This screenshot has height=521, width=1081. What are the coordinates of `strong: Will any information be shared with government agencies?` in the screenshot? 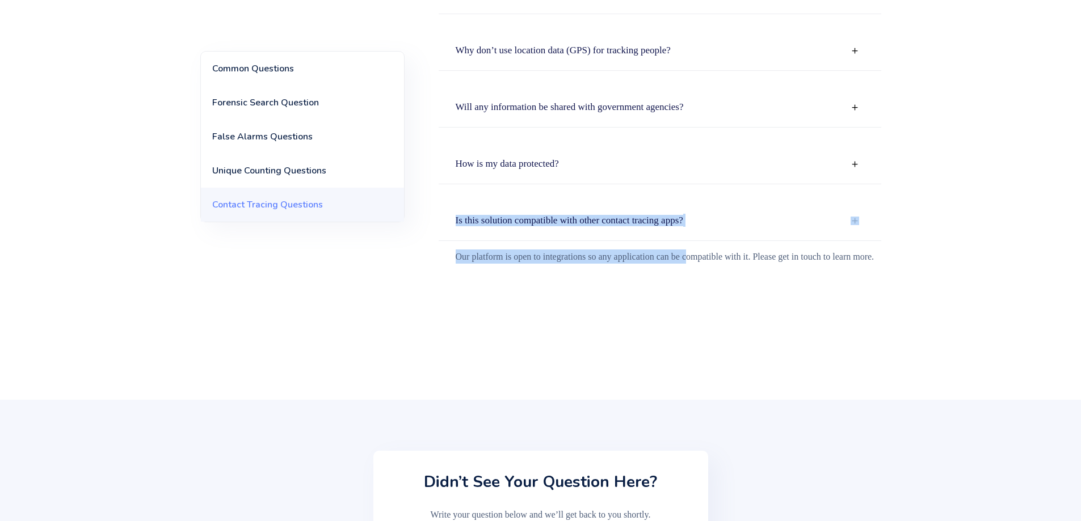 It's located at (570, 107).